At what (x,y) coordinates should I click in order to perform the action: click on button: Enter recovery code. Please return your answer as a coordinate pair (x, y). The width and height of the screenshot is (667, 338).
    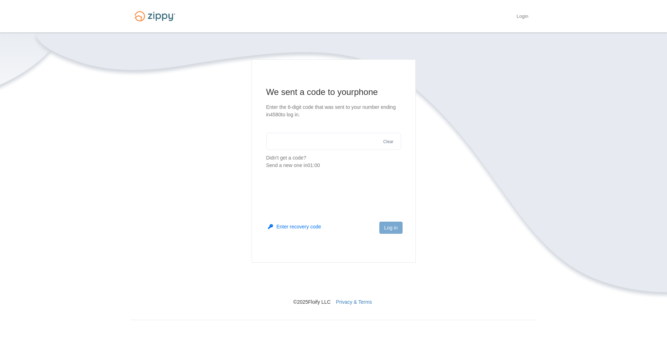
    Looking at the image, I should click on (295, 227).